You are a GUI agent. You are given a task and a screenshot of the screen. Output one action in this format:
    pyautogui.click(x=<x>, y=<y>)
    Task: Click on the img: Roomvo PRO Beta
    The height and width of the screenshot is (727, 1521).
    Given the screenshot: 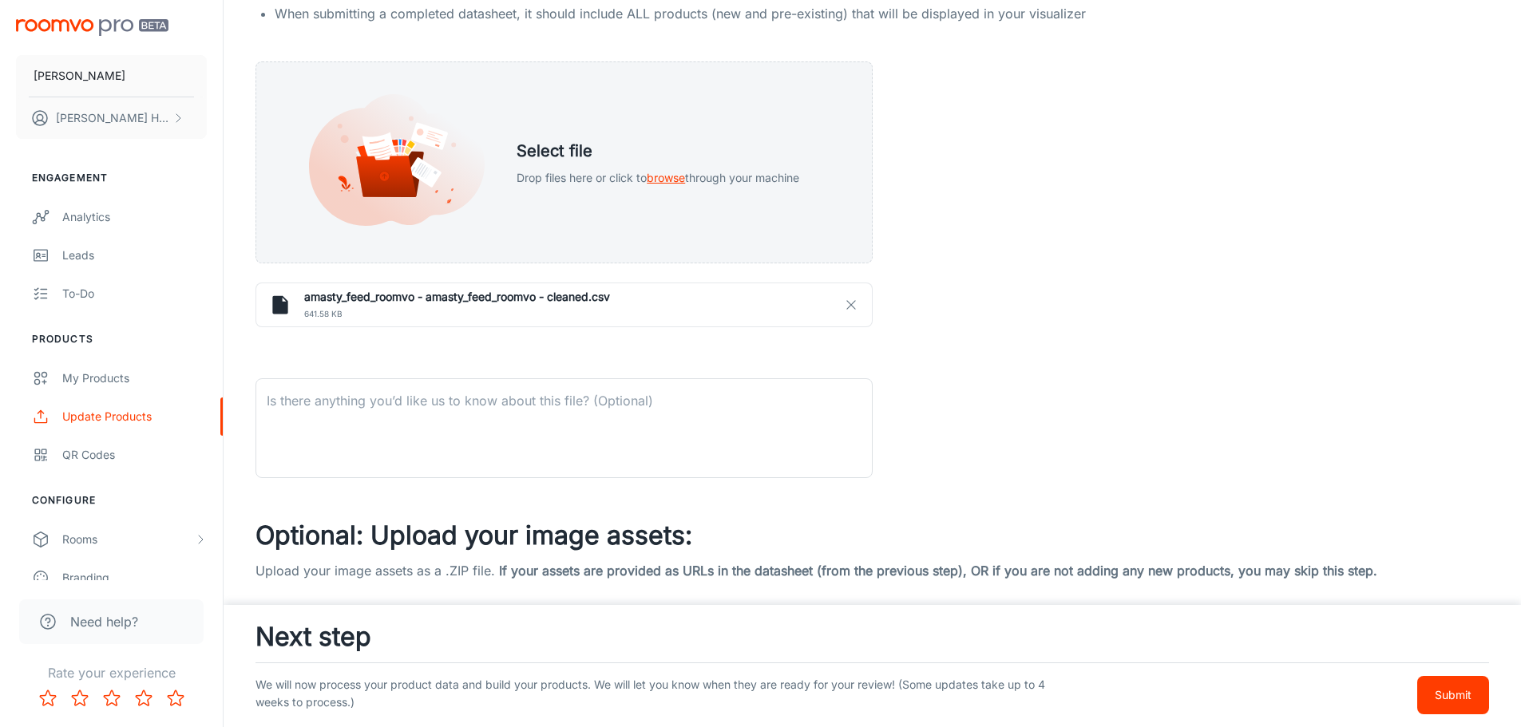 What is the action you would take?
    pyautogui.click(x=92, y=27)
    